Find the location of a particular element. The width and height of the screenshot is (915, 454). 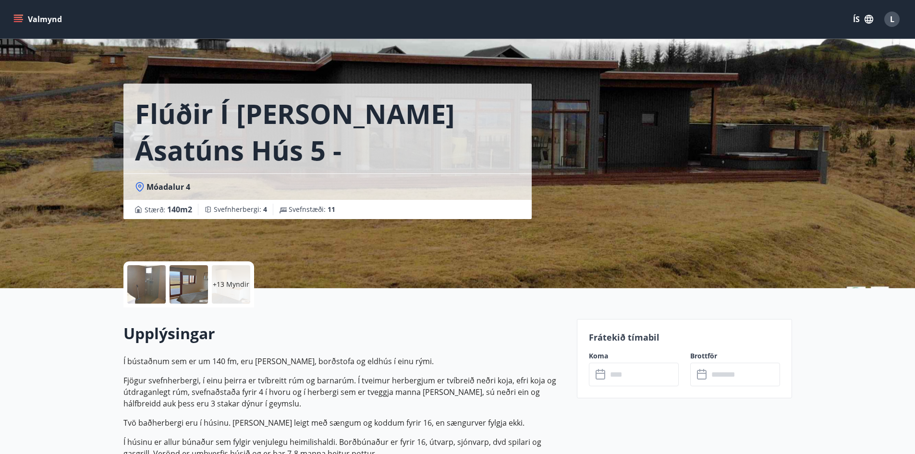

button: L is located at coordinates (892, 19).